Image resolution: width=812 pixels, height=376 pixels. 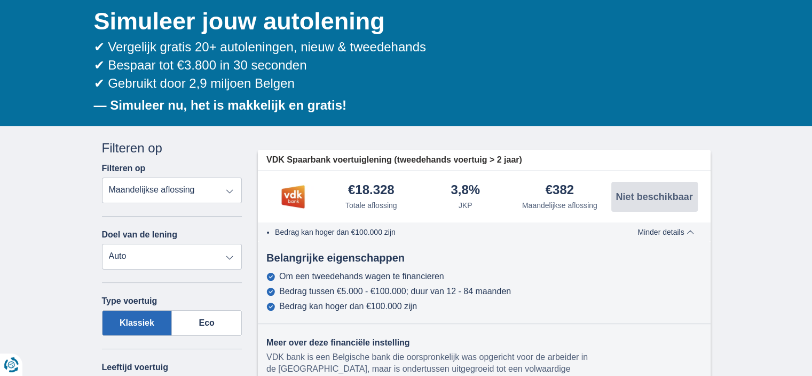 What do you see at coordinates (207, 323) in the screenshot?
I see `label: Eco` at bounding box center [207, 323].